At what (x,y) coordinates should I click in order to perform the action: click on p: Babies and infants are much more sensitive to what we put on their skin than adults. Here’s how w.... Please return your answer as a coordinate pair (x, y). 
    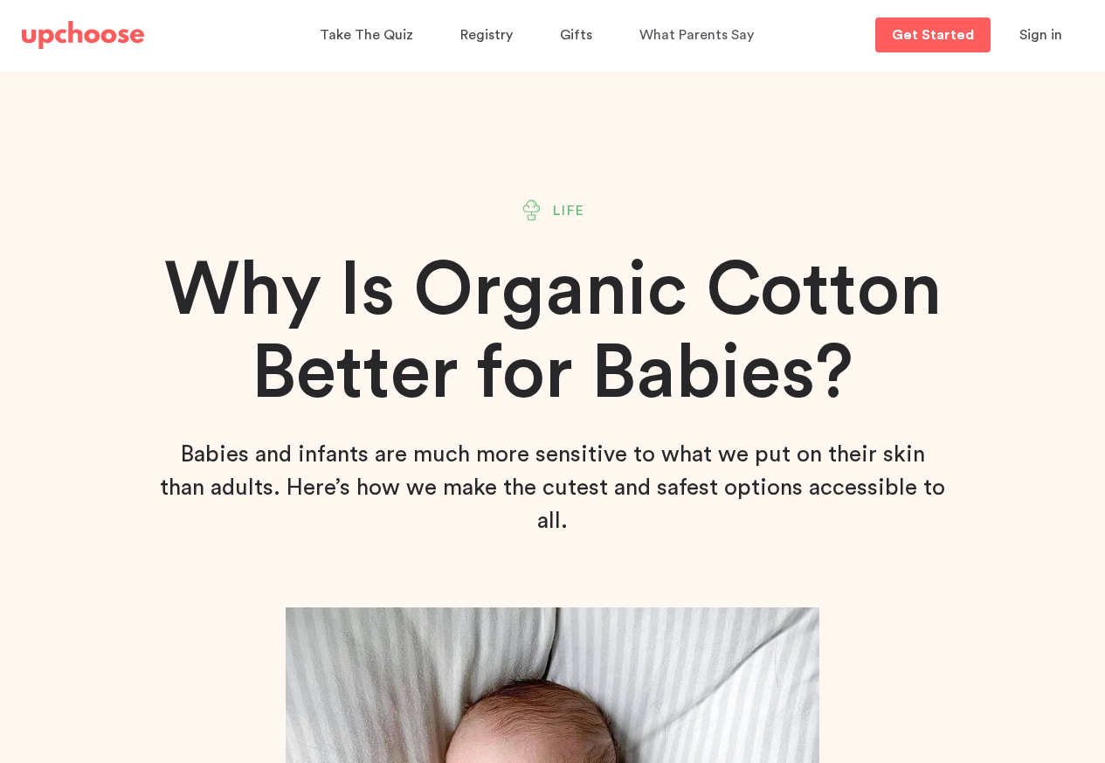
    Looking at the image, I should click on (553, 488).